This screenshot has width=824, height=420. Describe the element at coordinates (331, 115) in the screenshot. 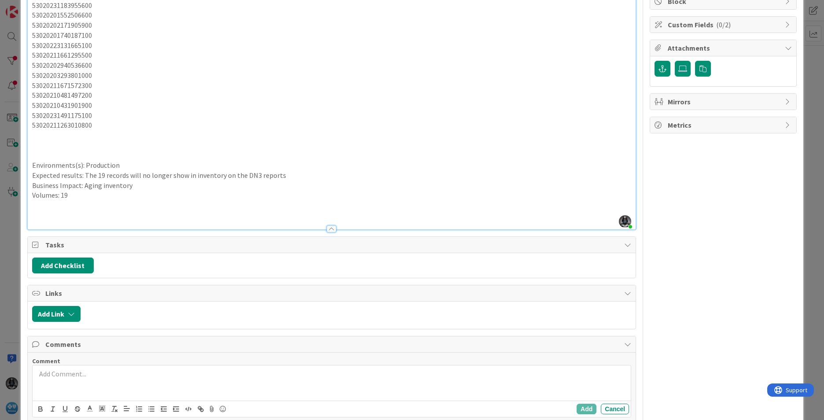

I see `p: 53020231491175100` at that location.